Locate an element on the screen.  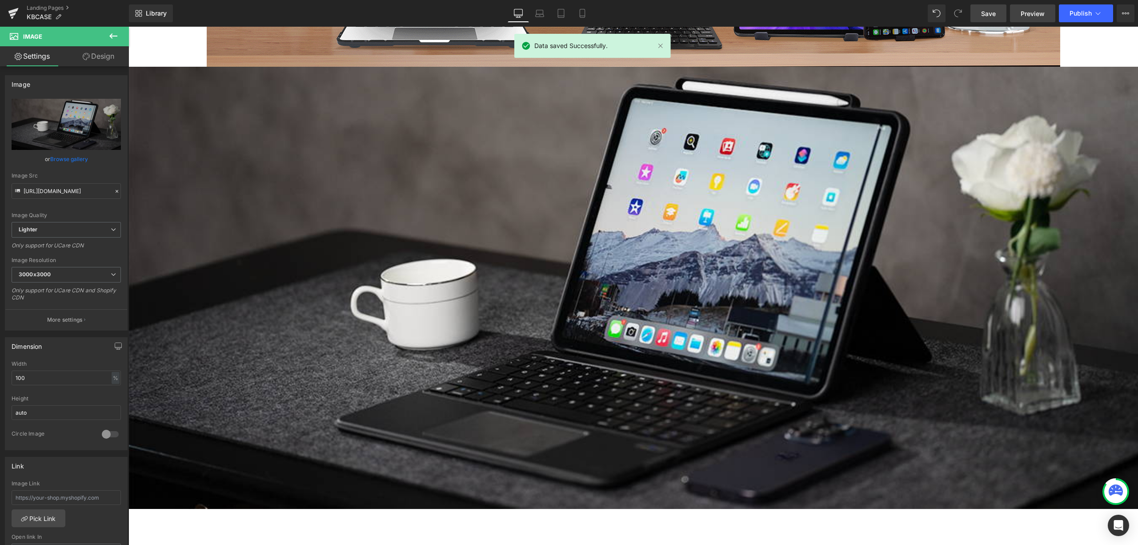
input: Link is located at coordinates (66, 191).